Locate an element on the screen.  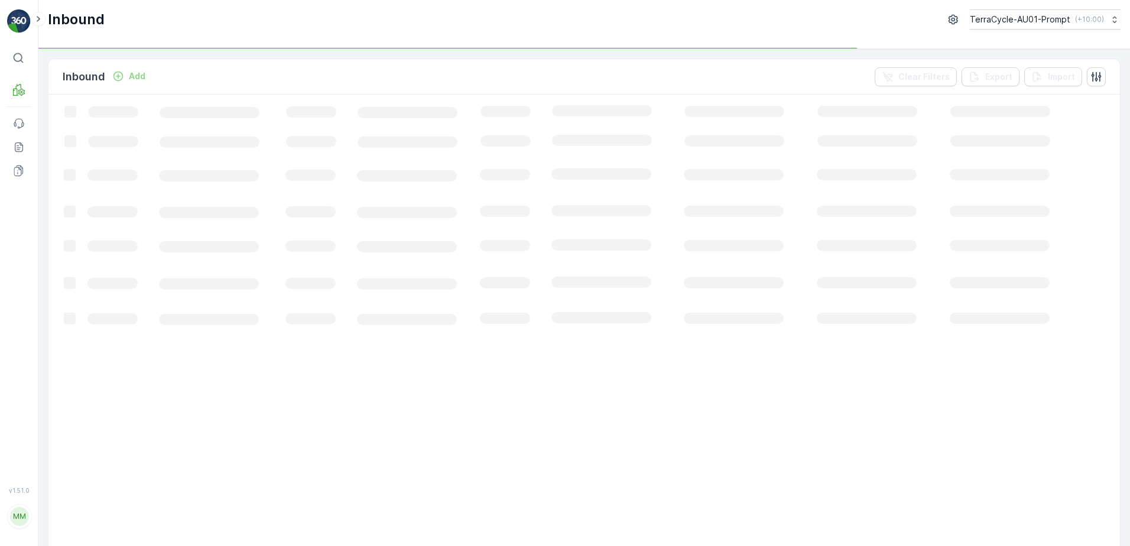
p: Export is located at coordinates (999, 77).